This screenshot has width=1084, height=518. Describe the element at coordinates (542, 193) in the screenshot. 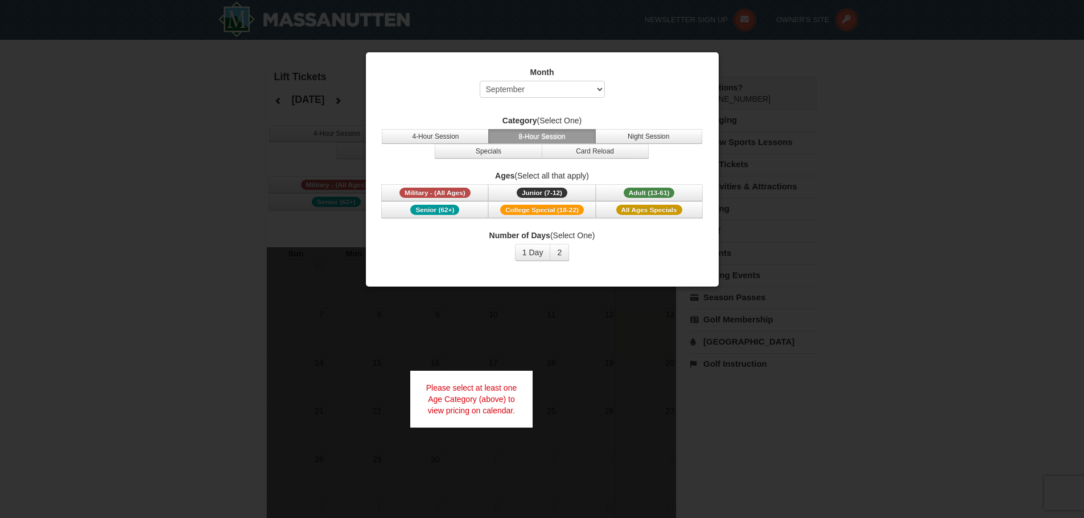

I see `button: Junior (7-12)` at that location.